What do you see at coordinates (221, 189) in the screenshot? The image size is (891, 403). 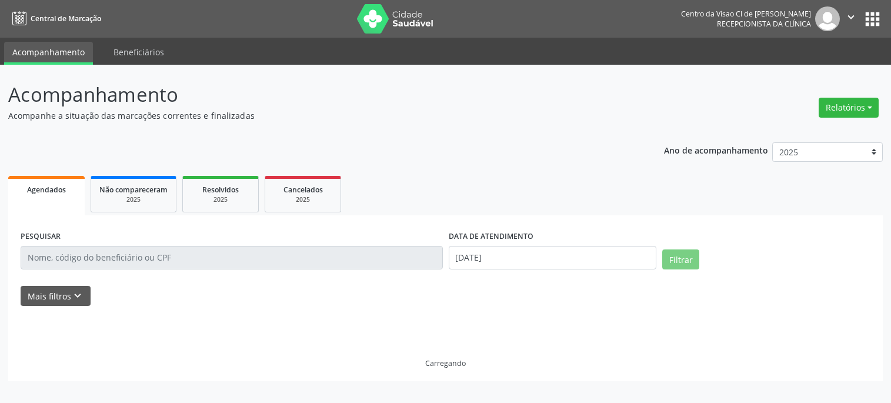 I see `span: Resolvidos` at bounding box center [221, 189].